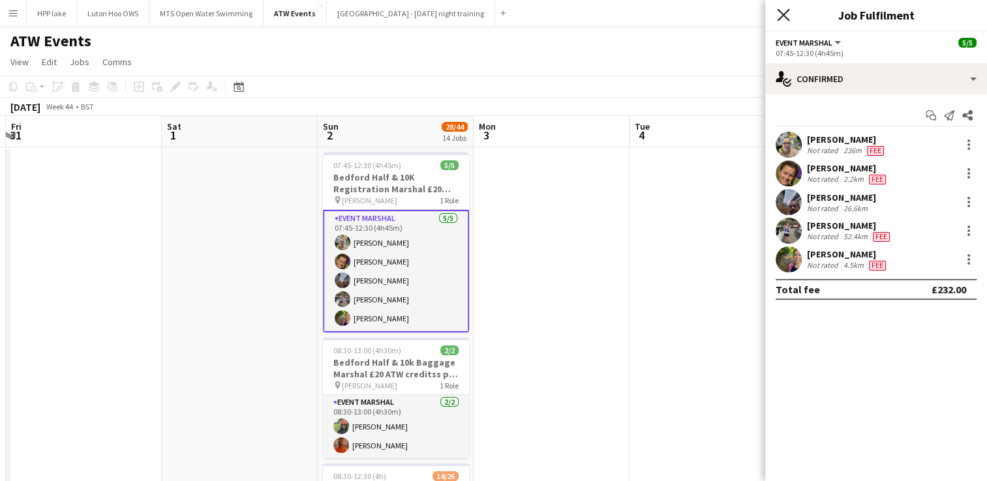 This screenshot has width=987, height=481. What do you see at coordinates (798, 290) in the screenshot?
I see `div: Total fee` at bounding box center [798, 290].